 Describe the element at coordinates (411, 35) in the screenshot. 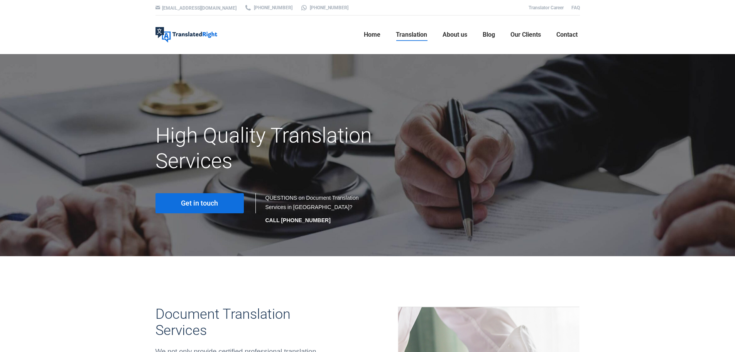

I see `span: Translation` at that location.